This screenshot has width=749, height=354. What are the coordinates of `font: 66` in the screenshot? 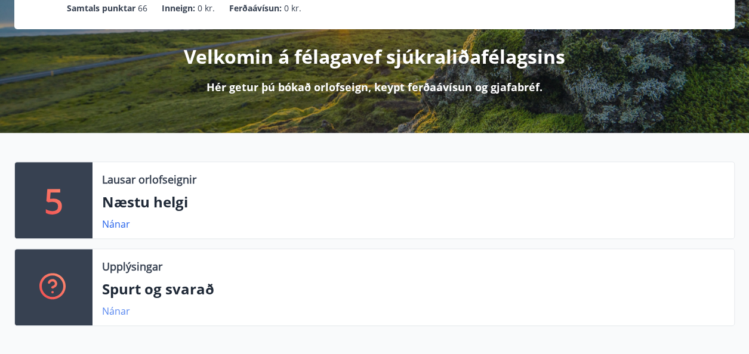 It's located at (143, 8).